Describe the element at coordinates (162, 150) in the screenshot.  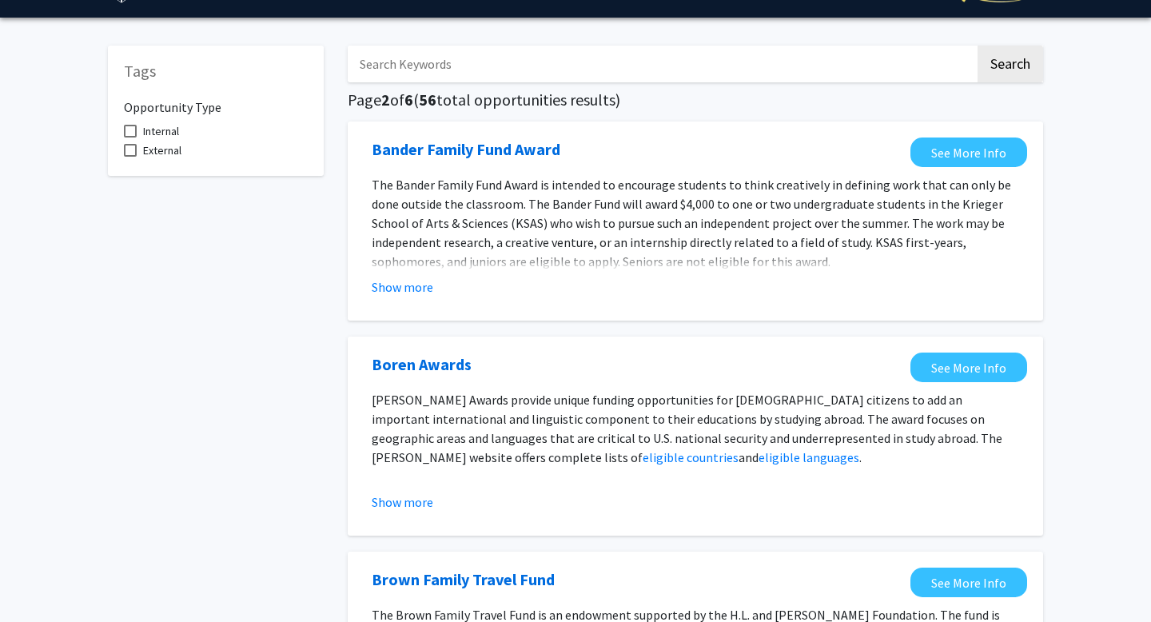
I see `span: External` at that location.